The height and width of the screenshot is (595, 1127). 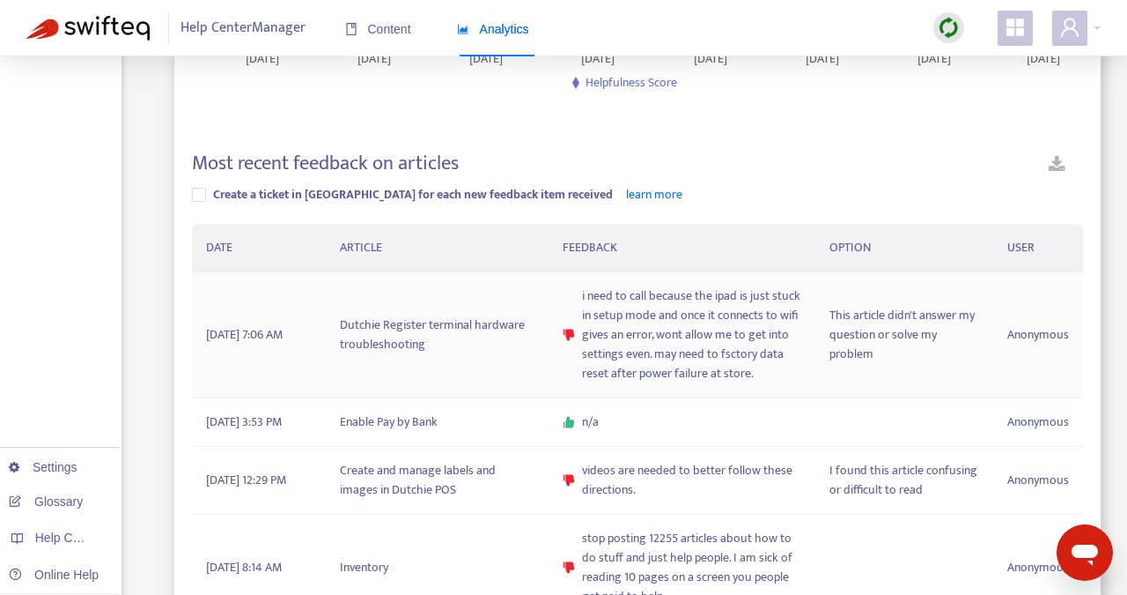 What do you see at coordinates (949, 27) in the screenshot?
I see `img: sync.dc5367851b00ba804db3.png` at bounding box center [949, 27].